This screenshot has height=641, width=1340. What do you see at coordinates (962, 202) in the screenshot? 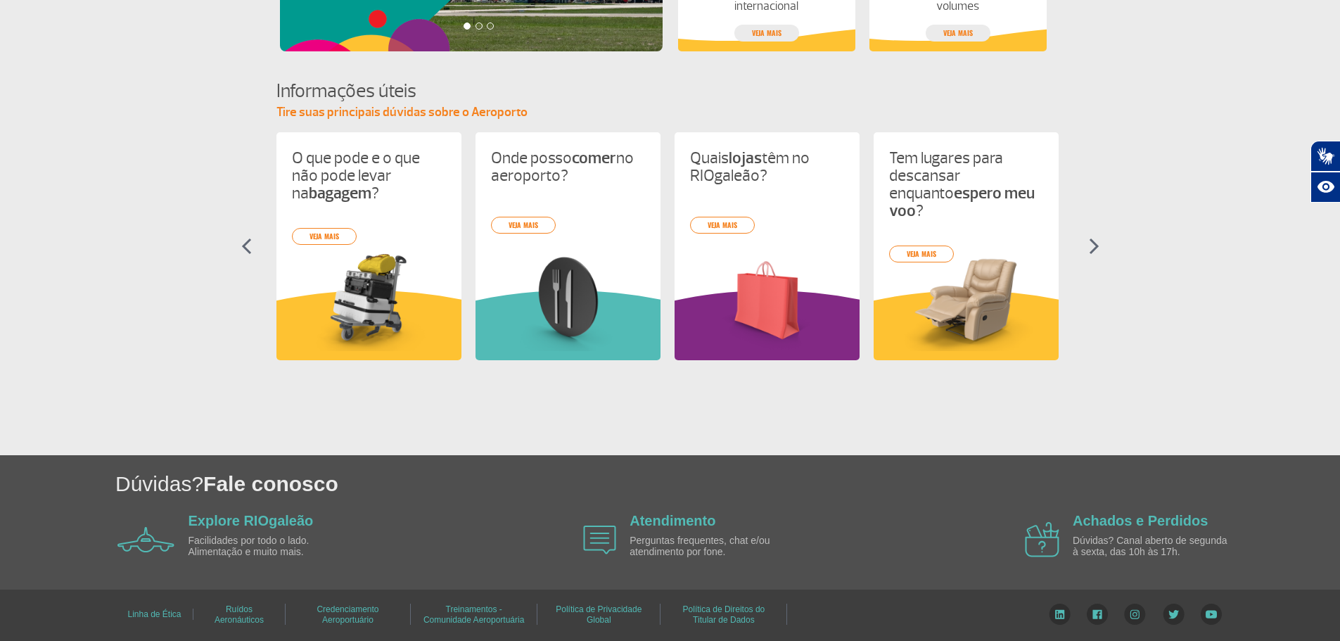
I see `strong: espero meu voo` at bounding box center [962, 202].